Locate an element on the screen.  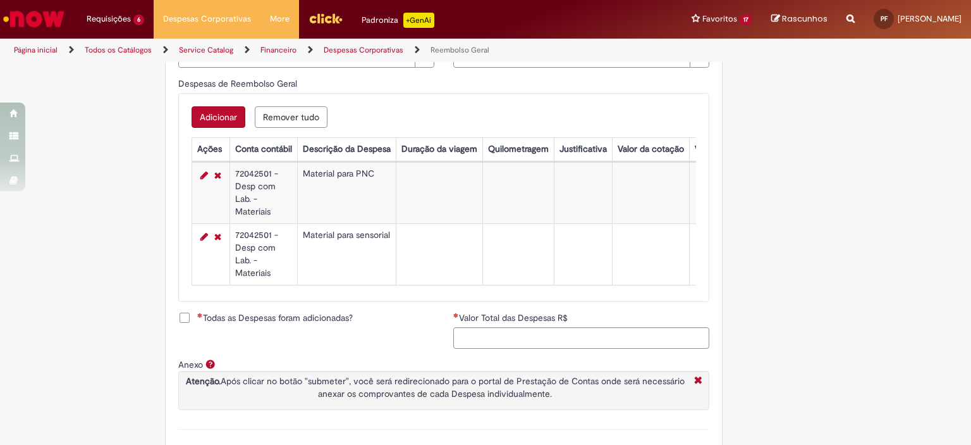
label: Anexo is located at coordinates (190, 364).